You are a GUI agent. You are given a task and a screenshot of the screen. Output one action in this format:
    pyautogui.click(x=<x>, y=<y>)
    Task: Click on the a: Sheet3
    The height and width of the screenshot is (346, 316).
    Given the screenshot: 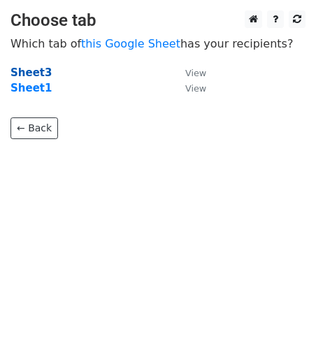 What is the action you would take?
    pyautogui.click(x=31, y=73)
    